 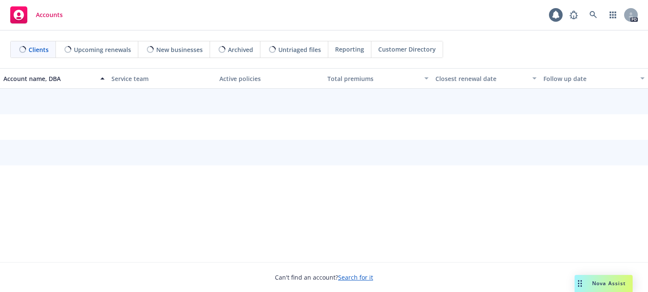 I want to click on a: Report a Bug, so click(x=574, y=15).